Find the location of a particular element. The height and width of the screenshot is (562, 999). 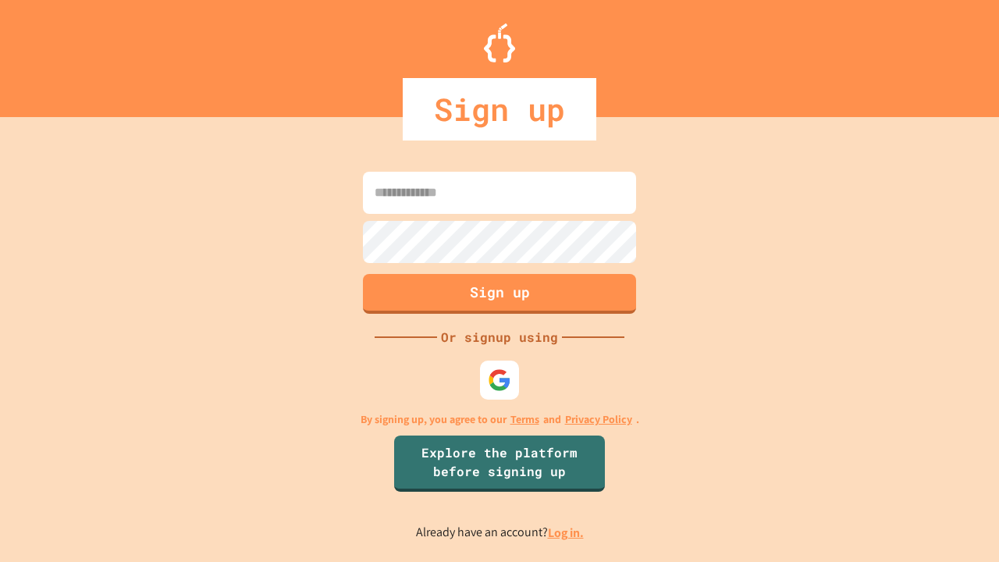

p: Already have an account? is located at coordinates (500, 532).